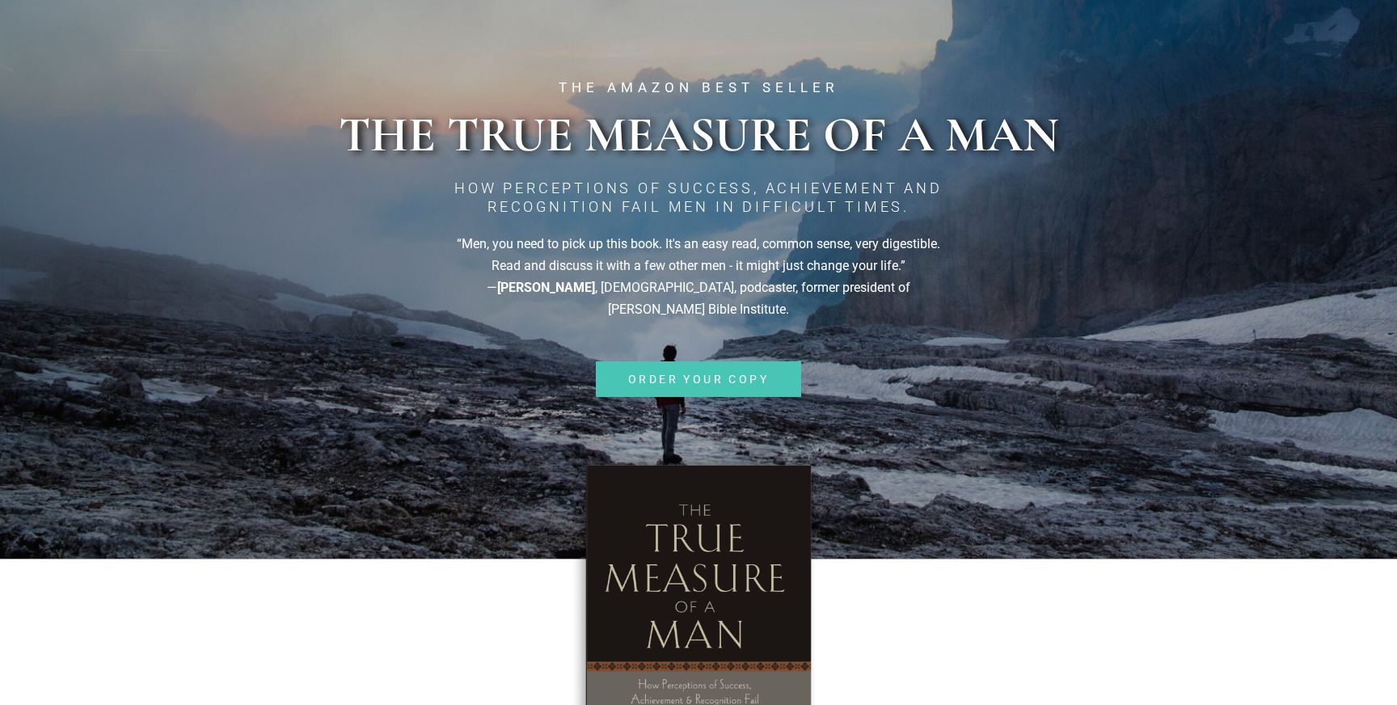 The height and width of the screenshot is (705, 1397). What do you see at coordinates (699, 197) in the screenshot?
I see `h3: How Perceptions of Success, Achievement and Recognition Fail Men in Difficult Times.` at bounding box center [699, 197].